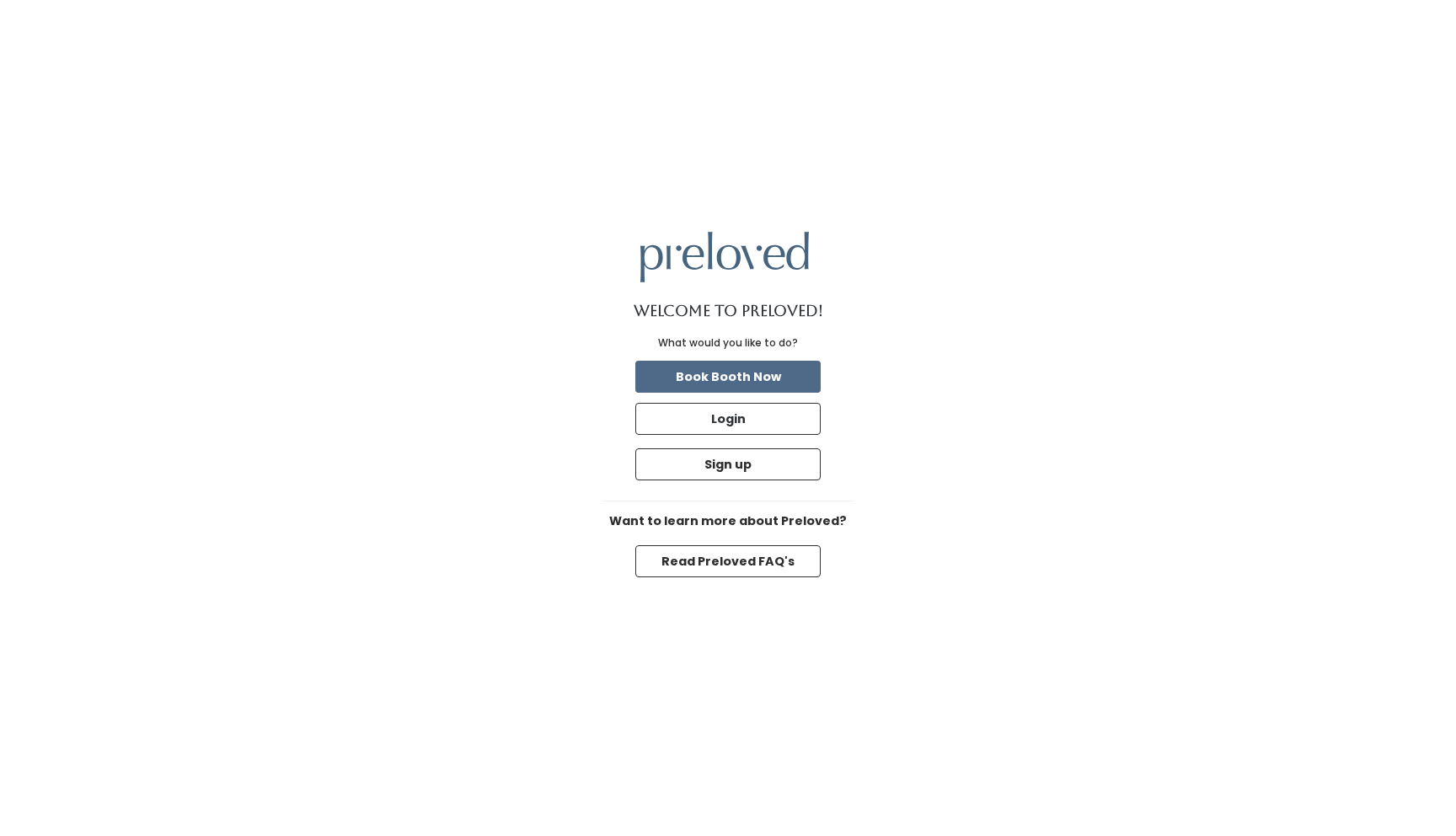 The height and width of the screenshot is (836, 1456). Describe the element at coordinates (728, 343) in the screenshot. I see `div: What would you like to do?` at that location.